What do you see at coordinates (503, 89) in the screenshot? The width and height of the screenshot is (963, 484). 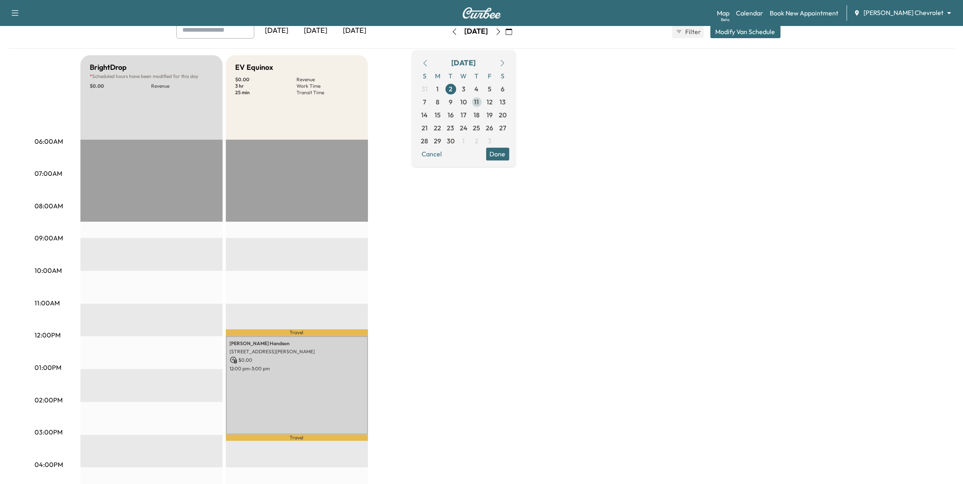 I see `span: 6` at bounding box center [503, 89].